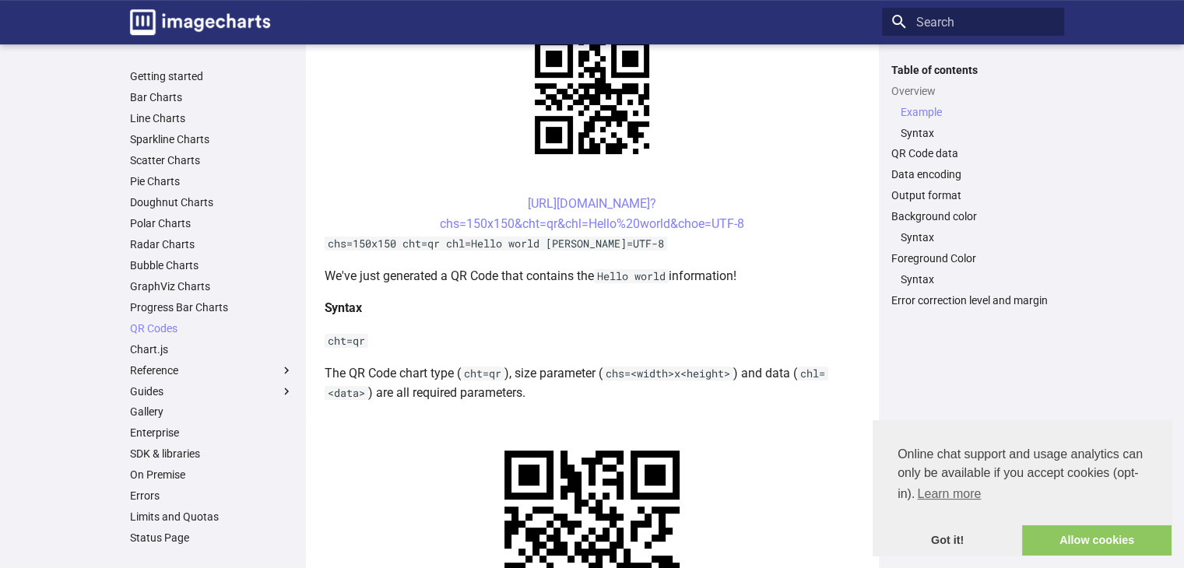  What do you see at coordinates (212, 475) in the screenshot?
I see `a: On Premise` at bounding box center [212, 475].